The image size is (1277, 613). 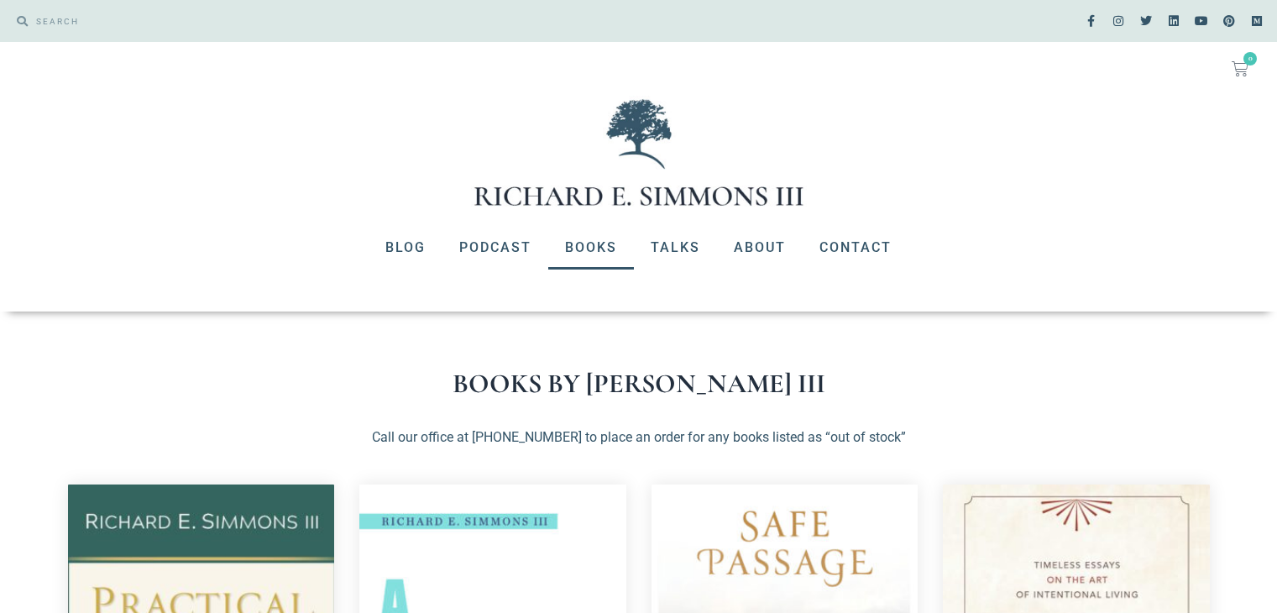 I want to click on a: Blog, so click(x=406, y=248).